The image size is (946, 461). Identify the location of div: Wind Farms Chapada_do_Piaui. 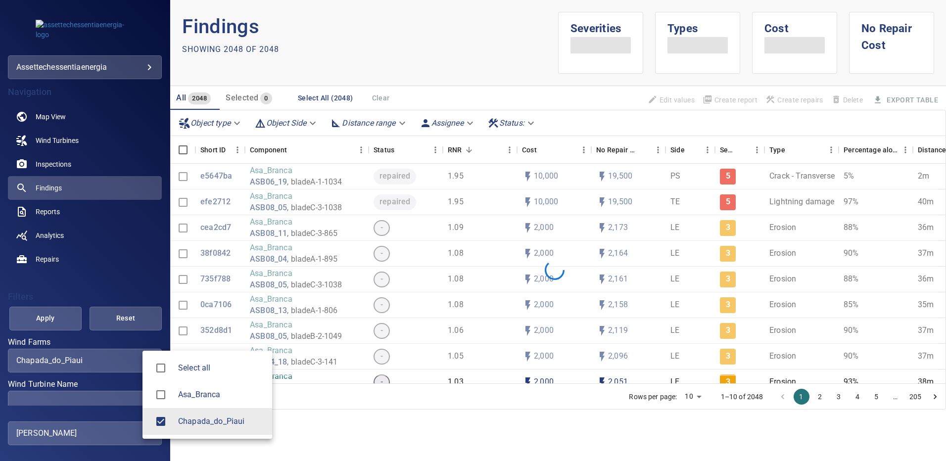
(221, 421).